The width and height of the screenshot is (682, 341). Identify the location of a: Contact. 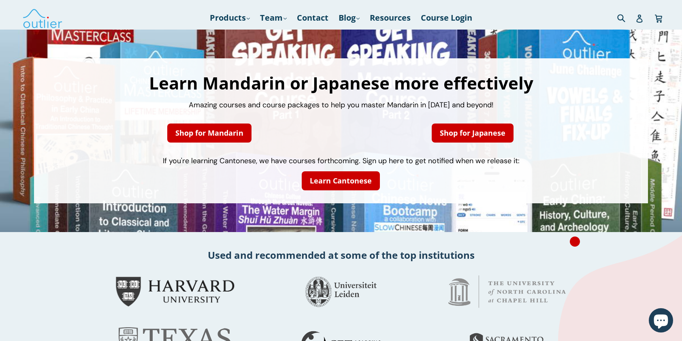
(313, 18).